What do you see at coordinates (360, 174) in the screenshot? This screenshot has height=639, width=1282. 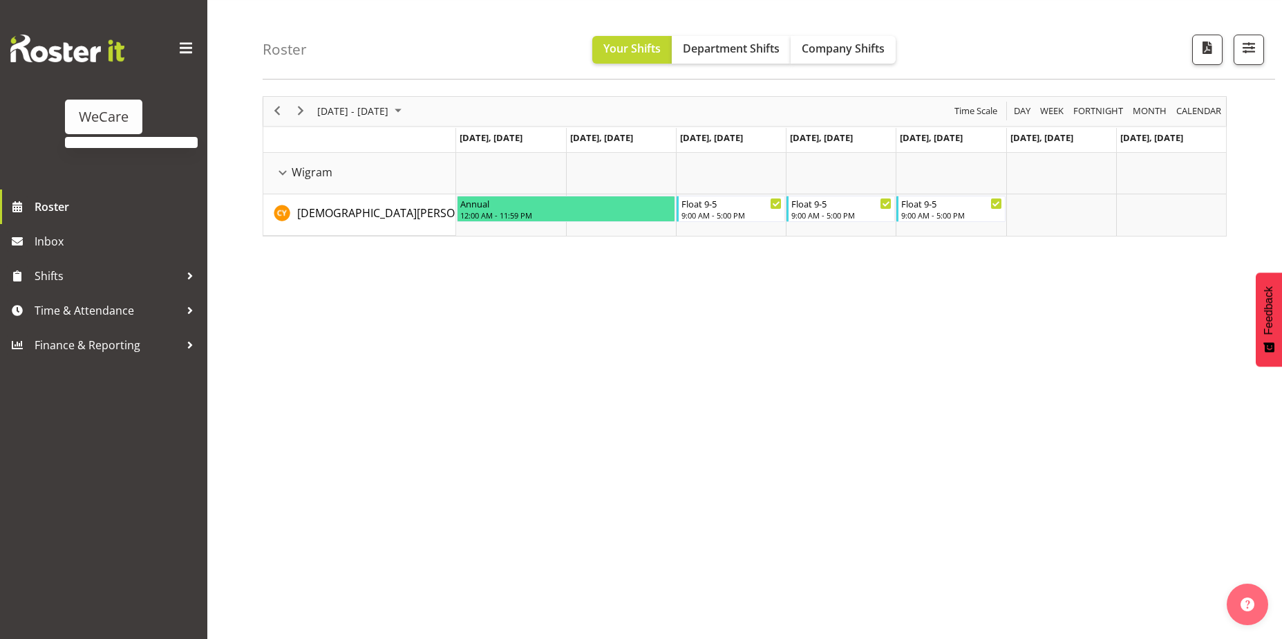 I see `td: Wigram resource` at bounding box center [360, 174].